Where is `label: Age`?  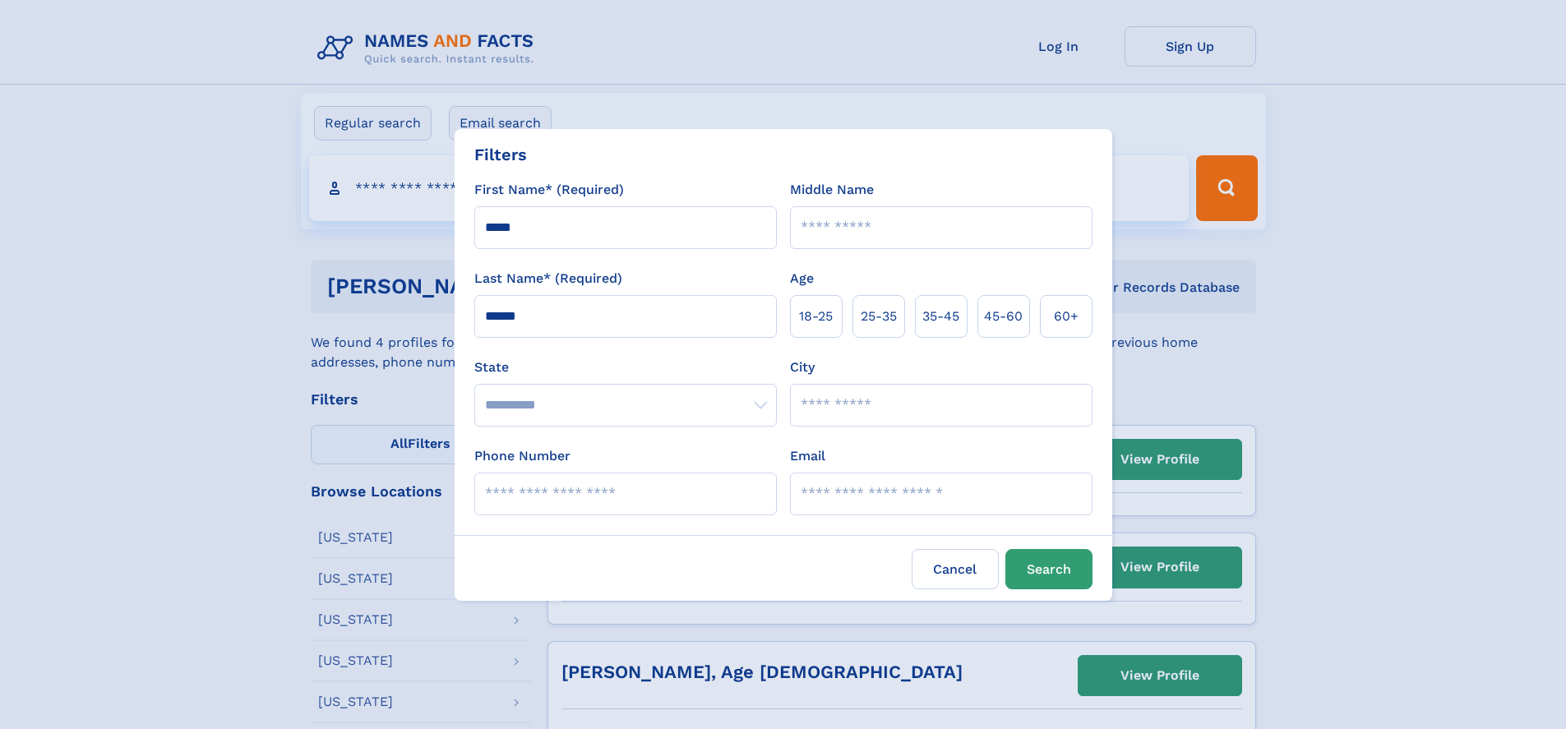
label: Age is located at coordinates (801, 279).